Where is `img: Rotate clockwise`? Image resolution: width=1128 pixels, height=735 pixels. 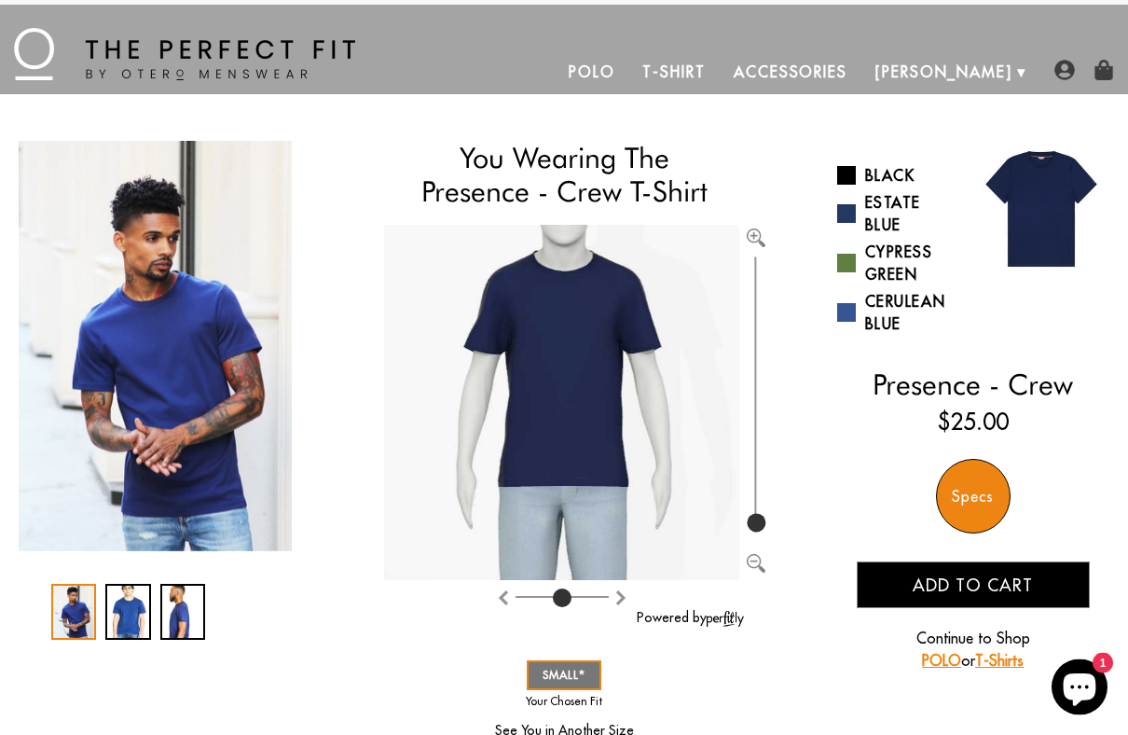
img: Rotate clockwise is located at coordinates (504, 599).